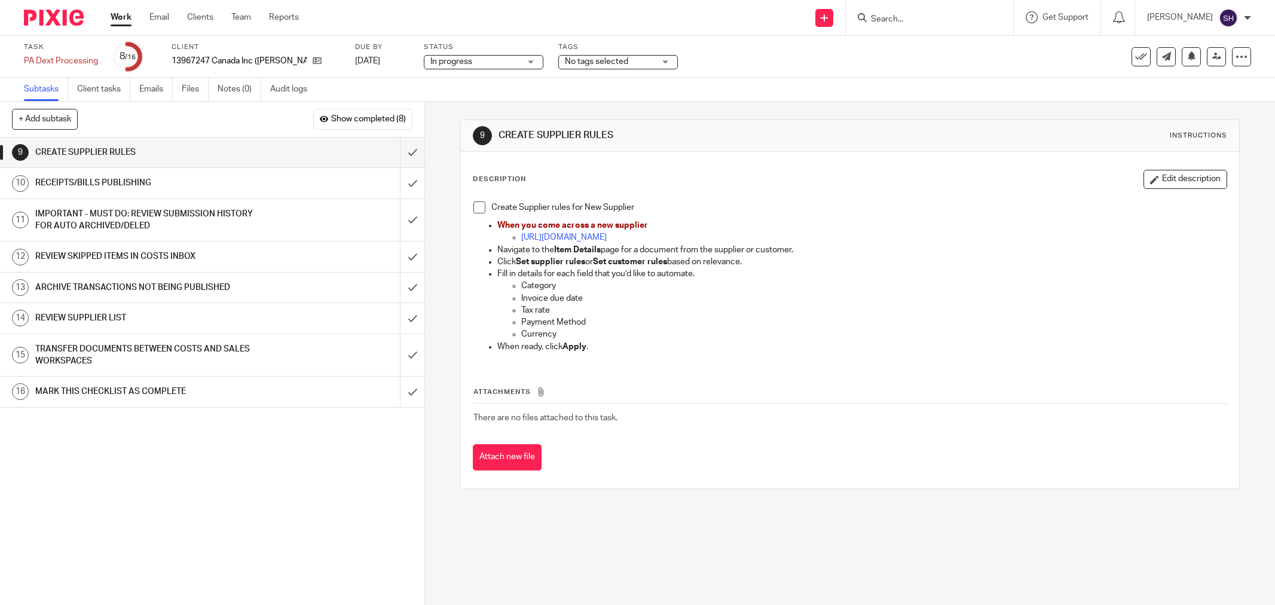 This screenshot has width=1275, height=605. What do you see at coordinates (159, 17) in the screenshot?
I see `a: Email` at bounding box center [159, 17].